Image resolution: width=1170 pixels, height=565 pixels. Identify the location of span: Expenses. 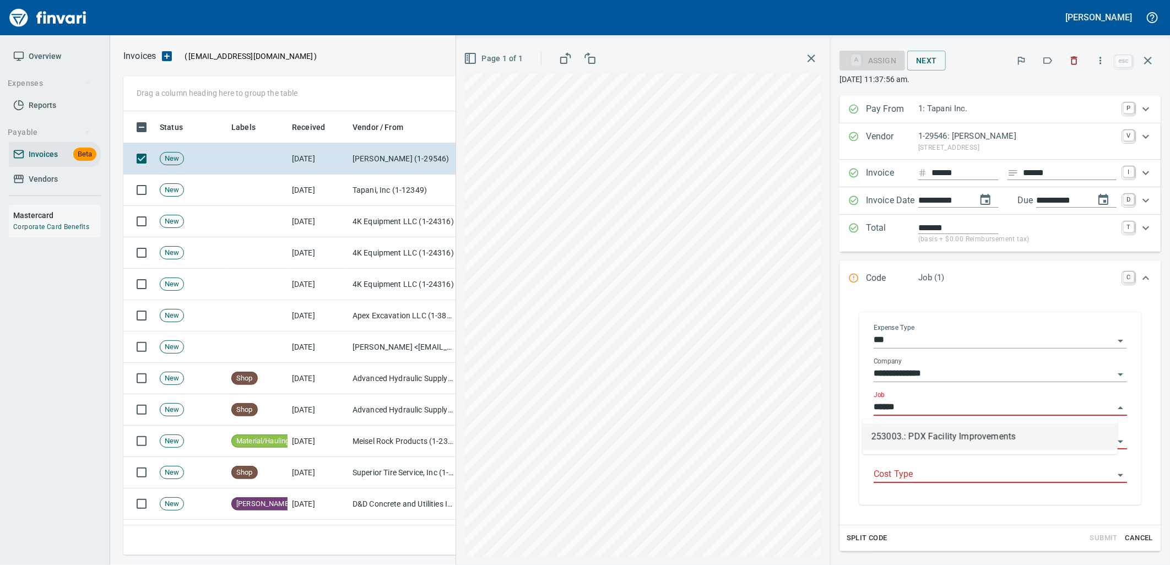
(49, 83).